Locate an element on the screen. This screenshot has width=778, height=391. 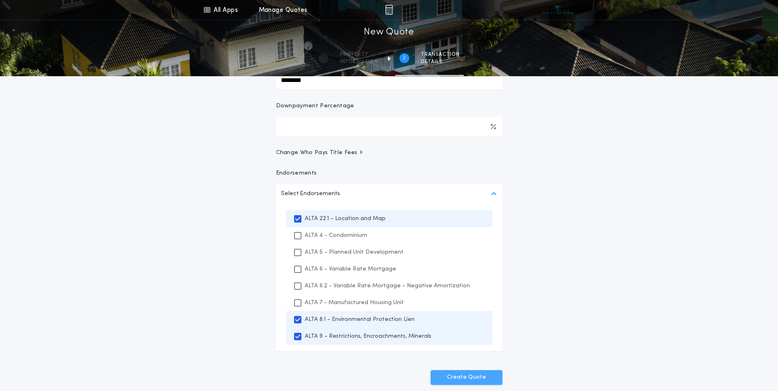
button: Select Endorsements is located at coordinates (389, 194).